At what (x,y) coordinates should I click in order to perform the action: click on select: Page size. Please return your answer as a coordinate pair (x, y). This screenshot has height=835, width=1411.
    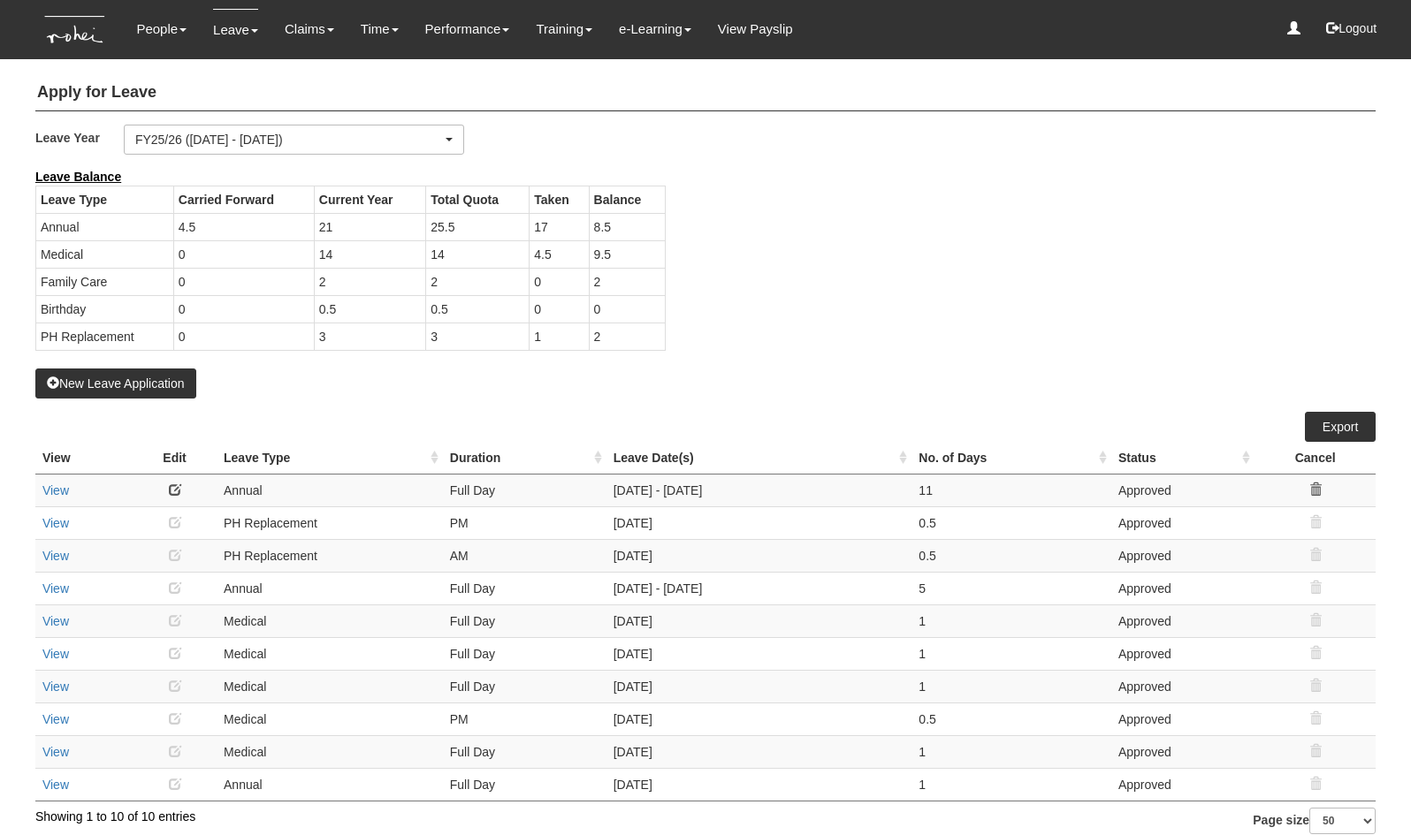
    Looking at the image, I should click on (1342, 821).